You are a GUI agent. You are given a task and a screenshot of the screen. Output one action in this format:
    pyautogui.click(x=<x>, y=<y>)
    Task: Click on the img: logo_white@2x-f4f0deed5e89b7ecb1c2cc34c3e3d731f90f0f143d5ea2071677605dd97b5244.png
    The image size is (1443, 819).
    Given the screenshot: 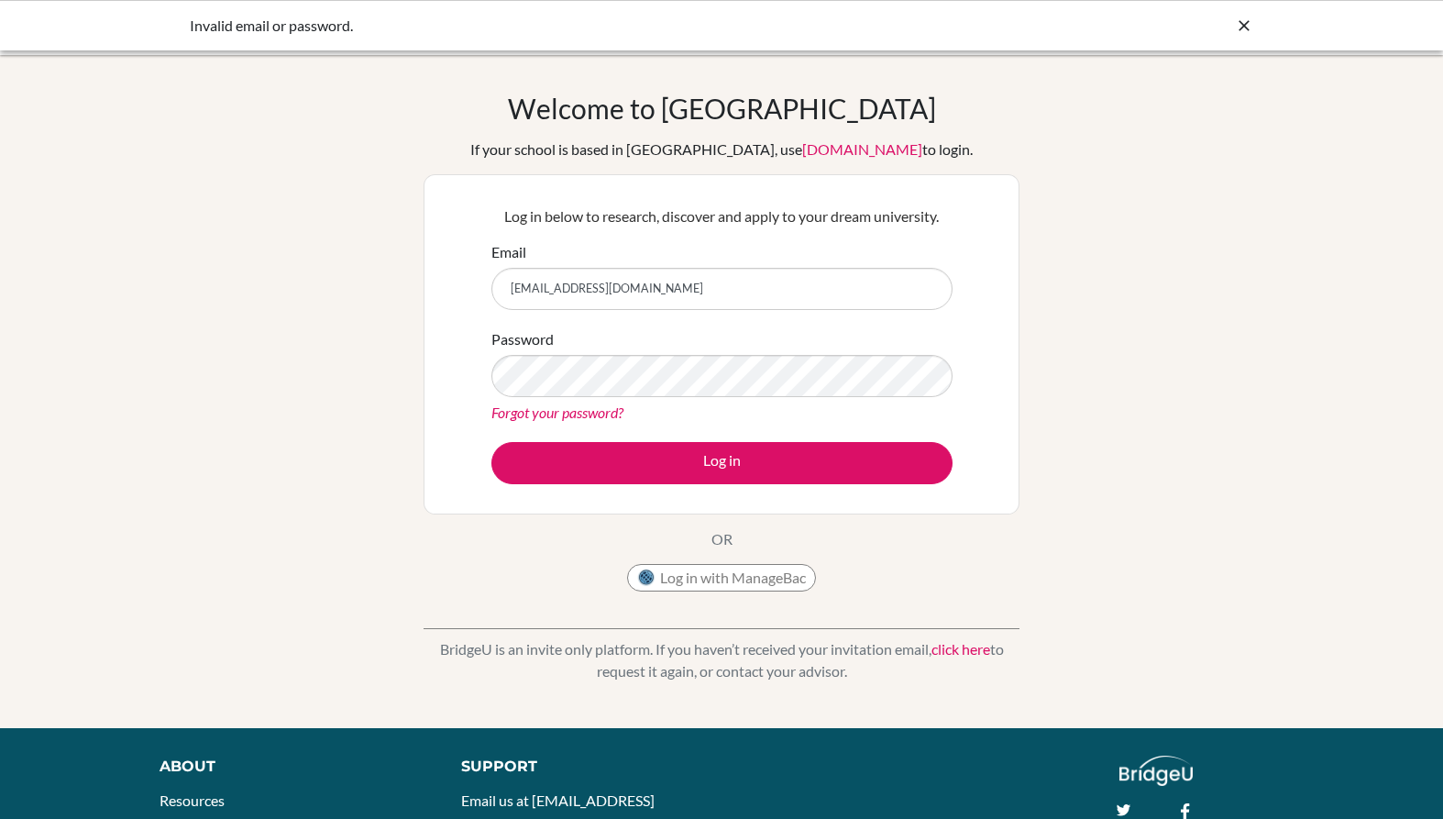 What is the action you would take?
    pyautogui.click(x=1156, y=770)
    